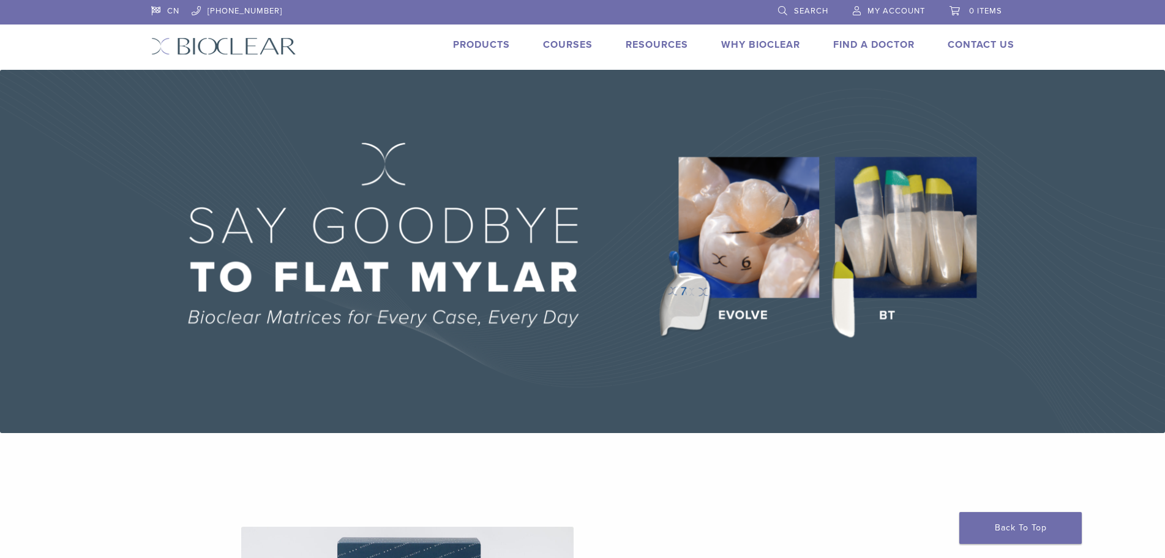 This screenshot has height=558, width=1165. Describe the element at coordinates (981, 45) in the screenshot. I see `a: Contact Us` at that location.